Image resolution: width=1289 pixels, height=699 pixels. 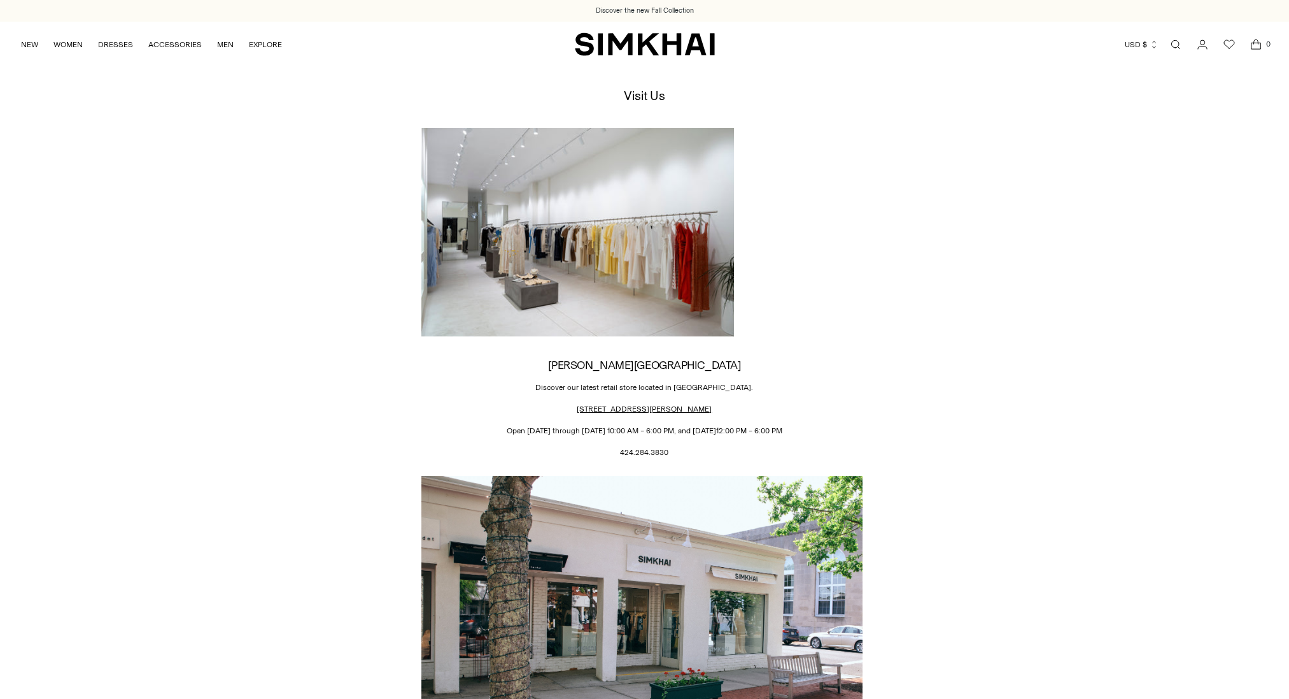 I want to click on a: Go to the account page, so click(x=1203, y=45).